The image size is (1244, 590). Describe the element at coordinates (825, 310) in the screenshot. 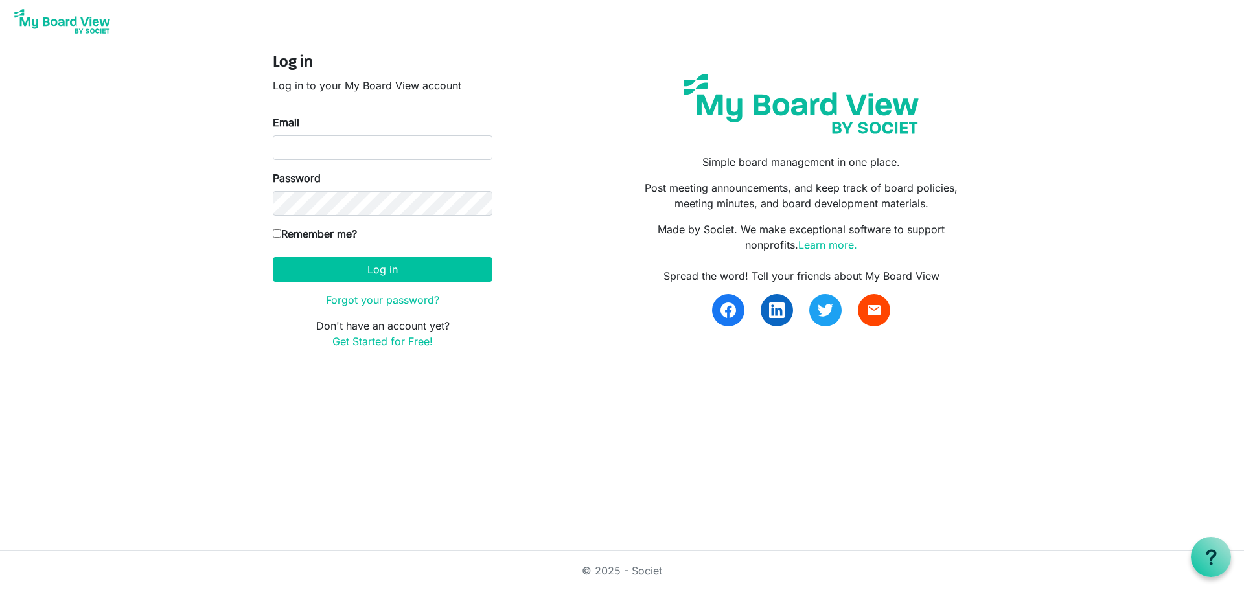

I see `img: twitter.svg` at that location.